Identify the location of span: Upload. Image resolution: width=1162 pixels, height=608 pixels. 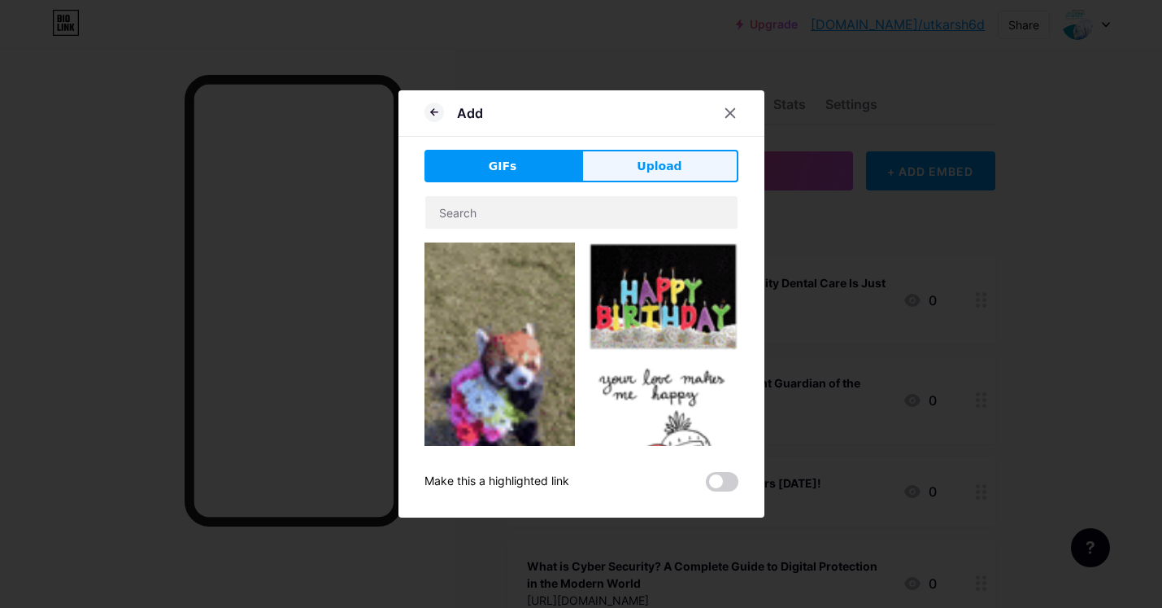
(659, 166).